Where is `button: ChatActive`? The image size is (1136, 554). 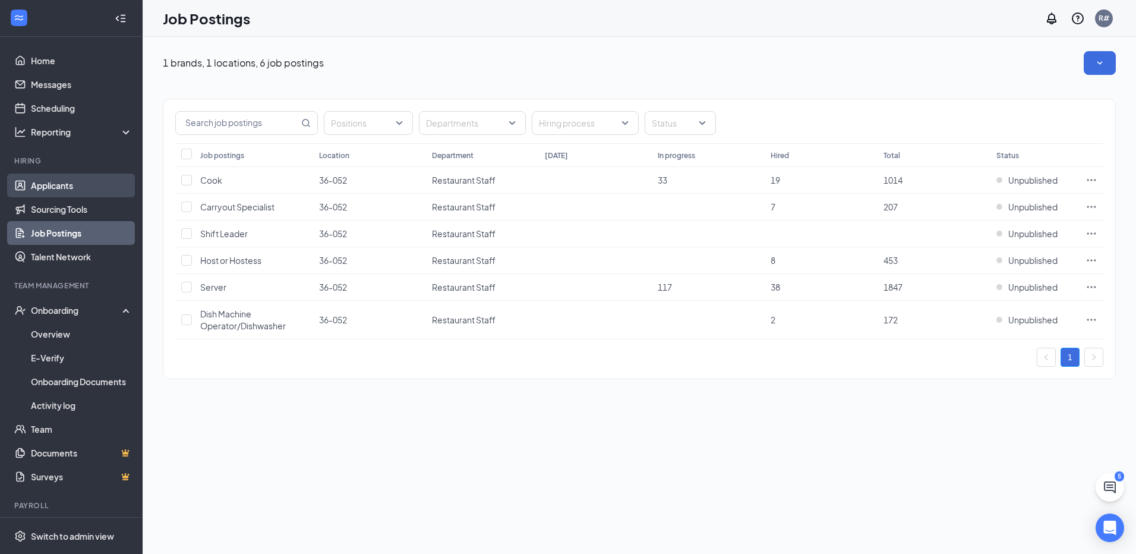
button: ChatActive is located at coordinates (1110, 487).